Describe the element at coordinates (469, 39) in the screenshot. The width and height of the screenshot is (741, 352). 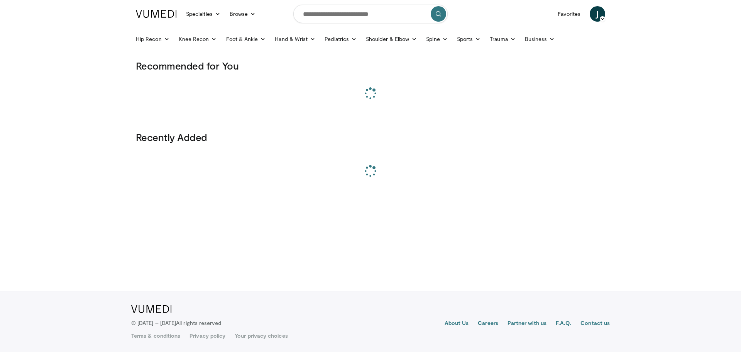
I see `a: Sports` at that location.